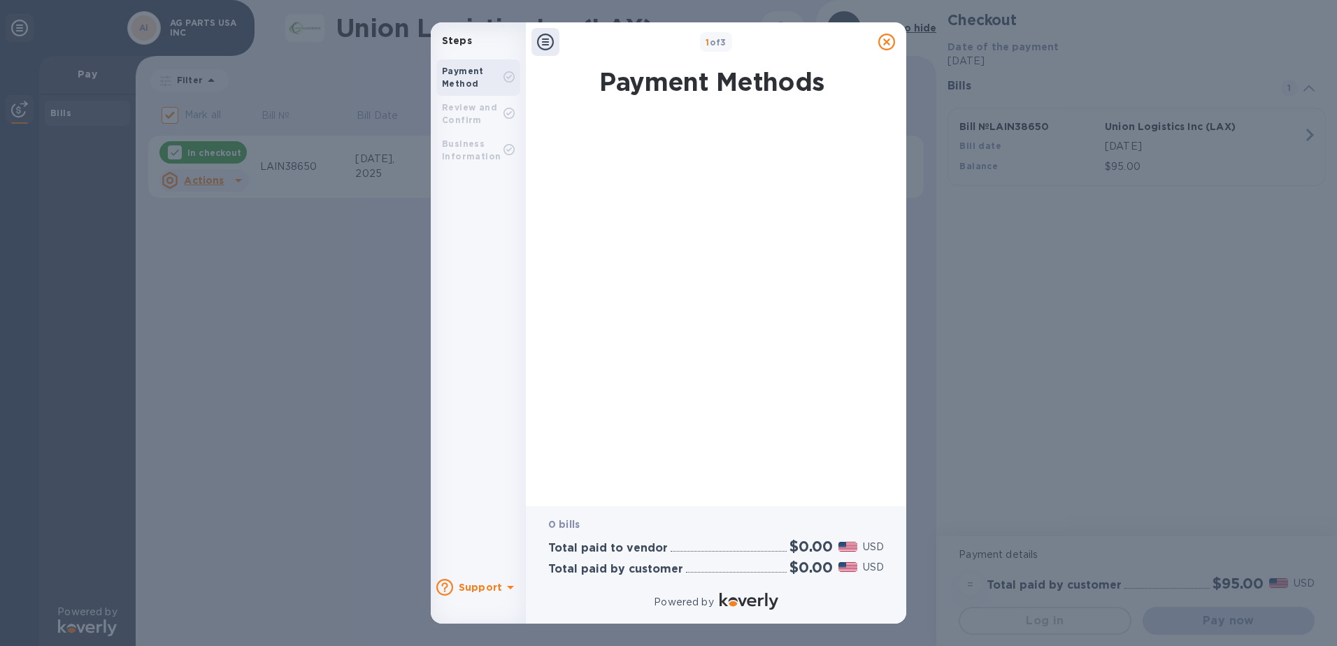 The image size is (1337, 646). I want to click on p: Powered by, so click(683, 602).